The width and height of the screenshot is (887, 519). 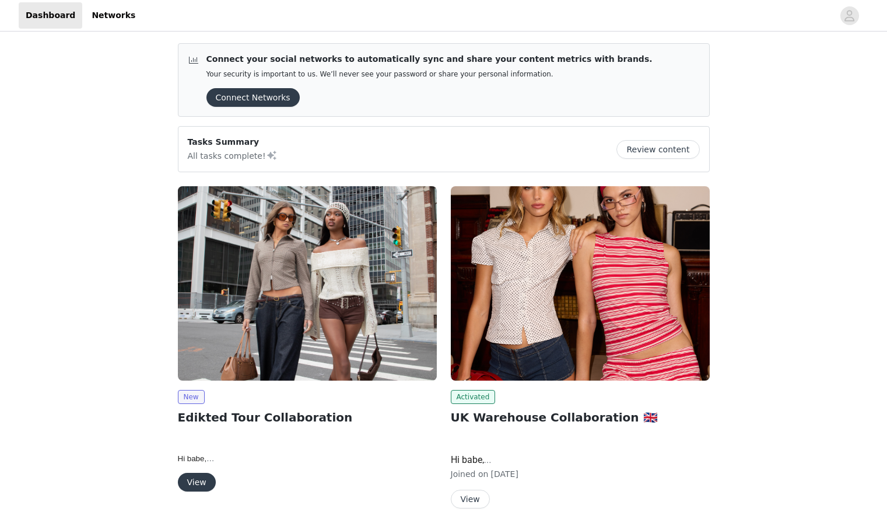 What do you see at coordinates (580, 283) in the screenshot?
I see `img: Edikted` at bounding box center [580, 283].